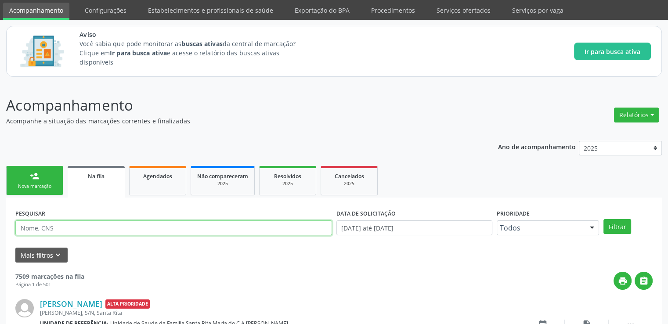 Image resolution: width=668 pixels, height=324 pixels. Describe the element at coordinates (622, 281) in the screenshot. I see `i: print` at that location.